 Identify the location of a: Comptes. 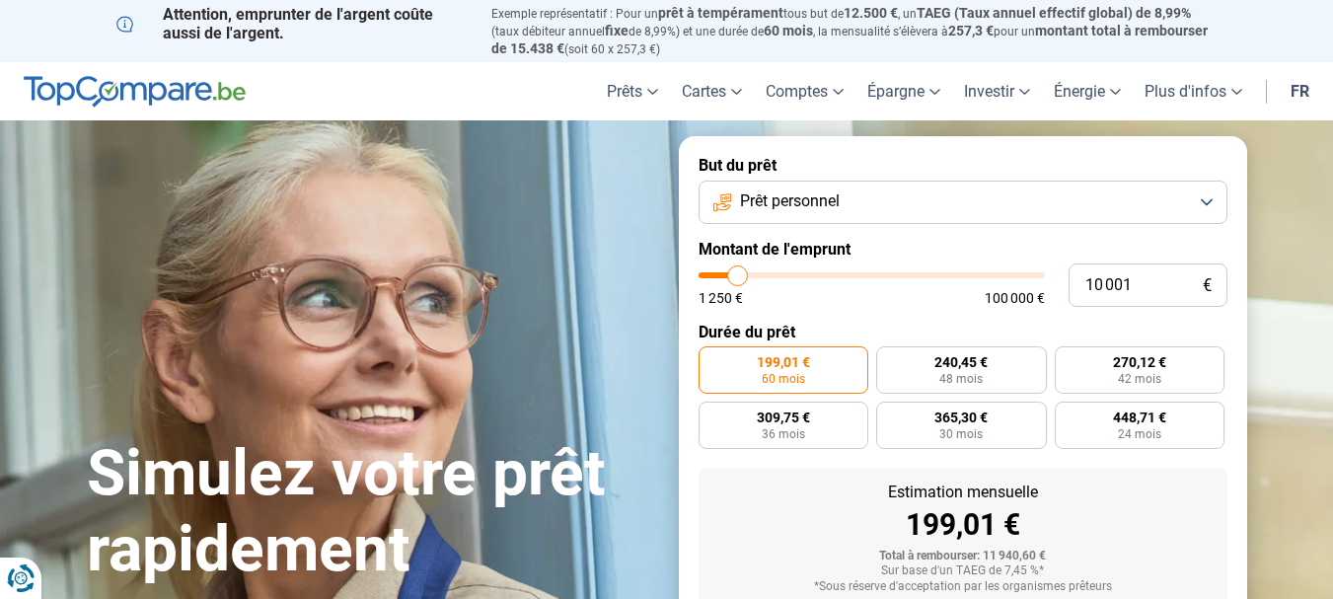
(804, 91).